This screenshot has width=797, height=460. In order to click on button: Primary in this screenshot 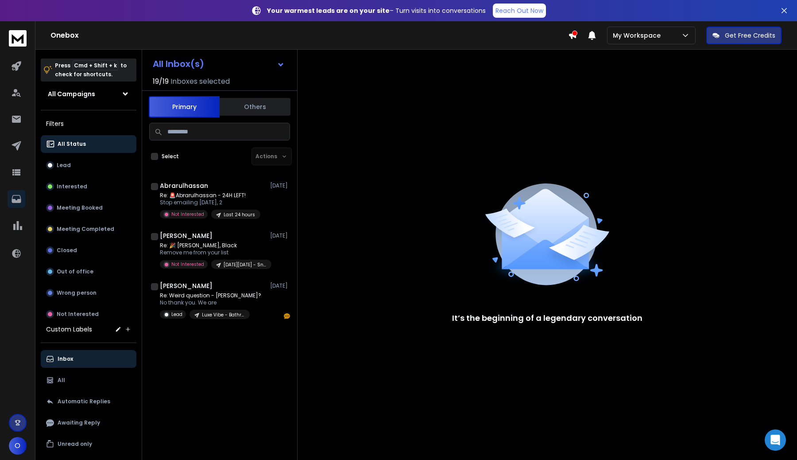, I will do `click(184, 107)`.